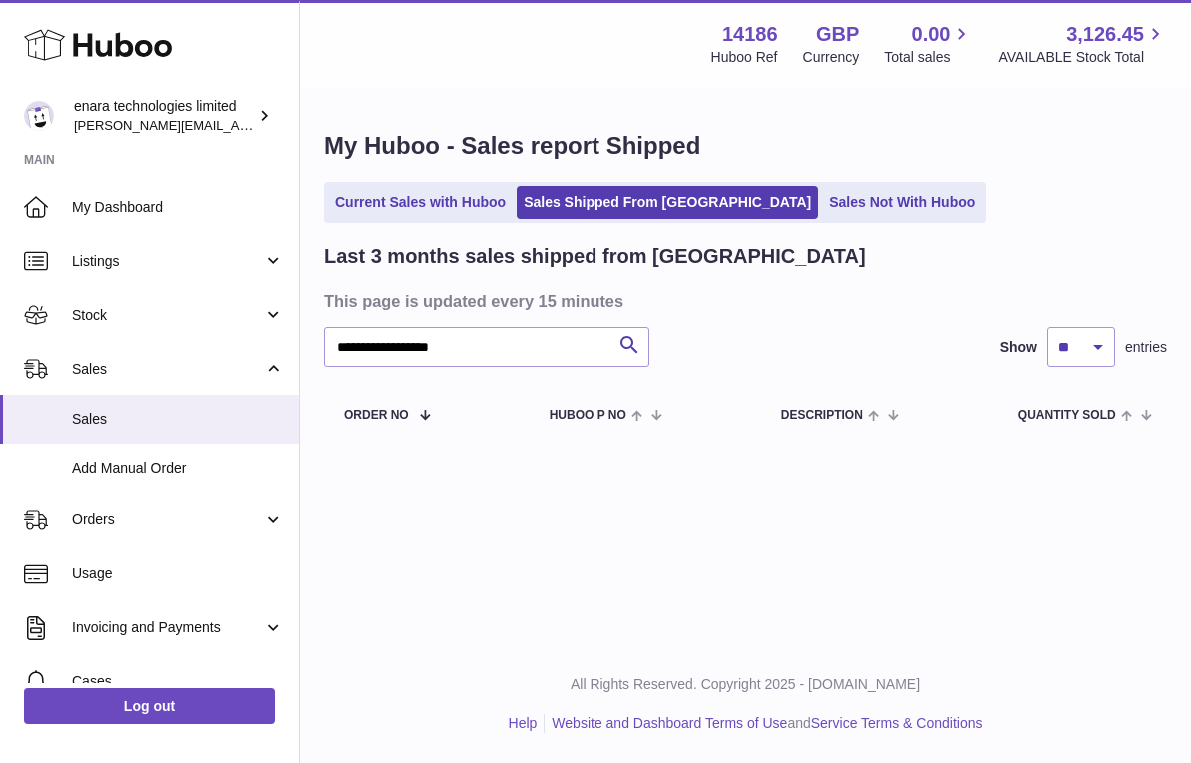 This screenshot has width=1191, height=763. I want to click on span: Quantity Sold, so click(1067, 416).